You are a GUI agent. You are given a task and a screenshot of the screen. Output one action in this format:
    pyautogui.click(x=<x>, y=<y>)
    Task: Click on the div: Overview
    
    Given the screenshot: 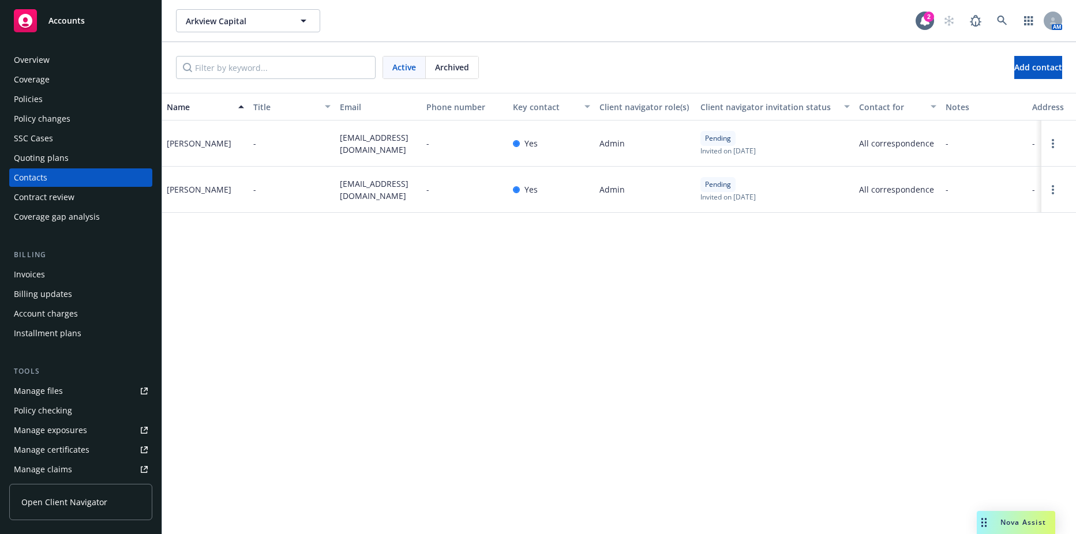 What is the action you would take?
    pyautogui.click(x=32, y=60)
    